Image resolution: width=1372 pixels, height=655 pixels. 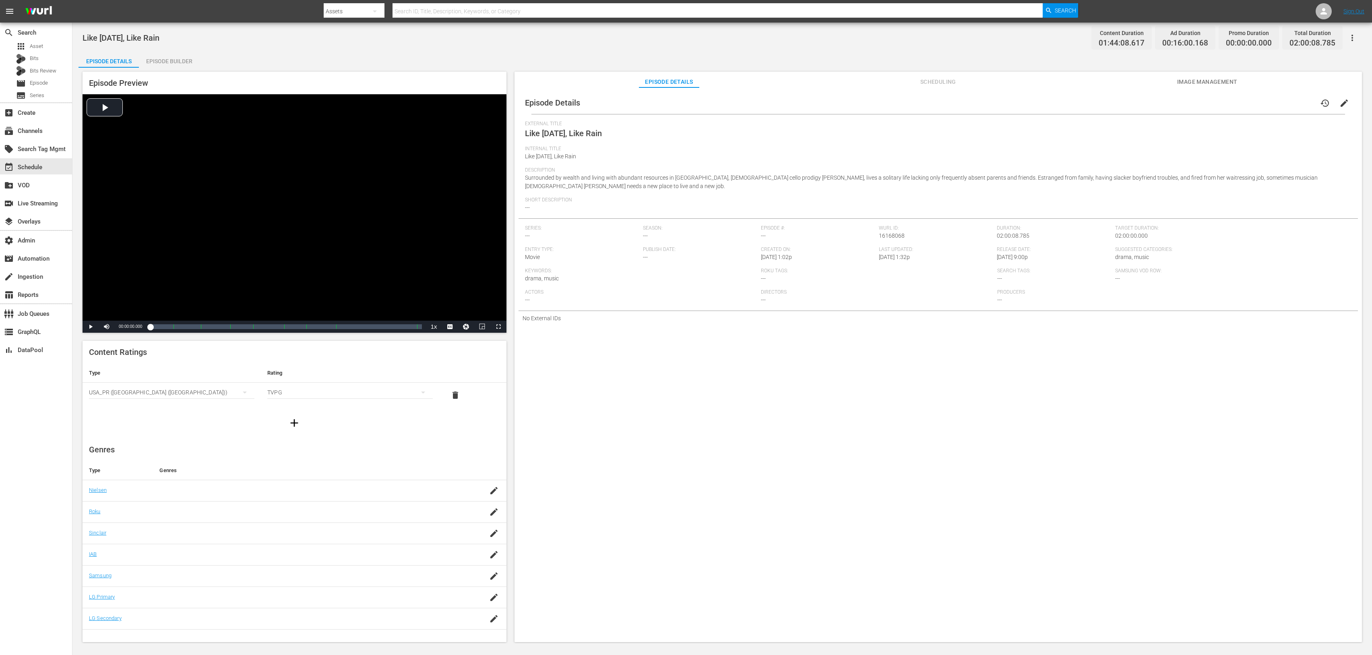 I want to click on span: Series:, so click(x=582, y=228).